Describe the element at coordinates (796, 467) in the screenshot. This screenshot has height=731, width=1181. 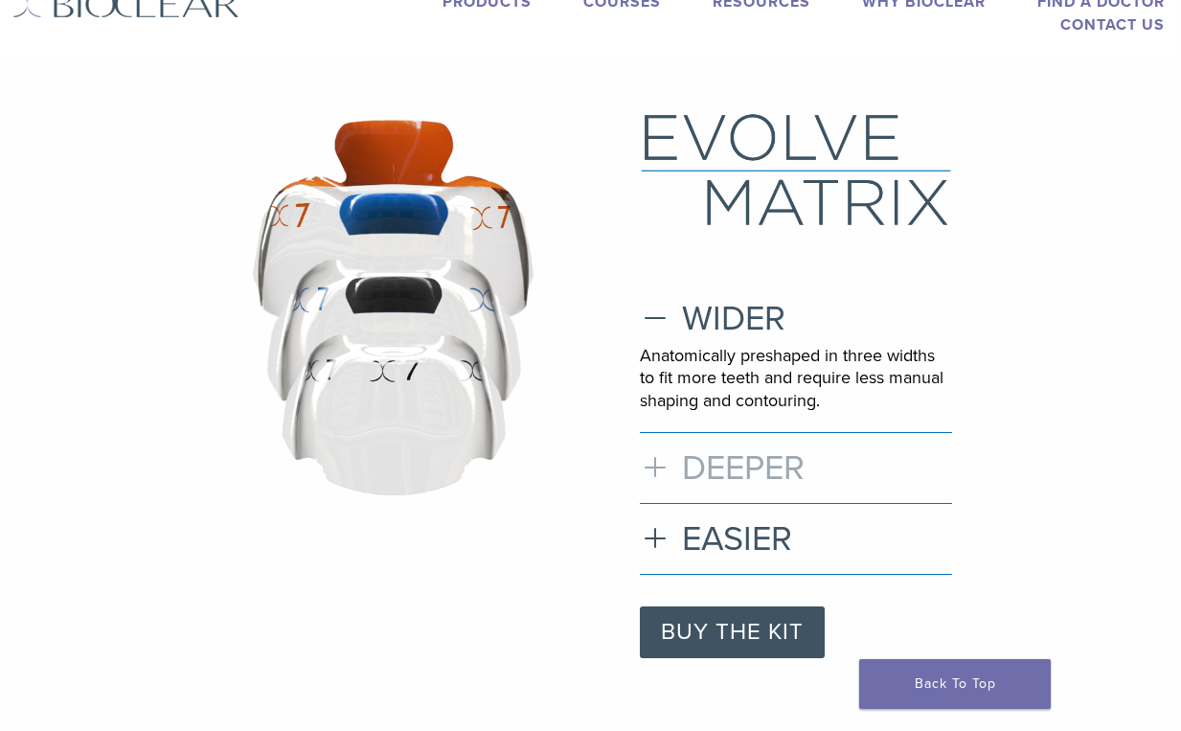
I see `h3: DEEPER` at that location.